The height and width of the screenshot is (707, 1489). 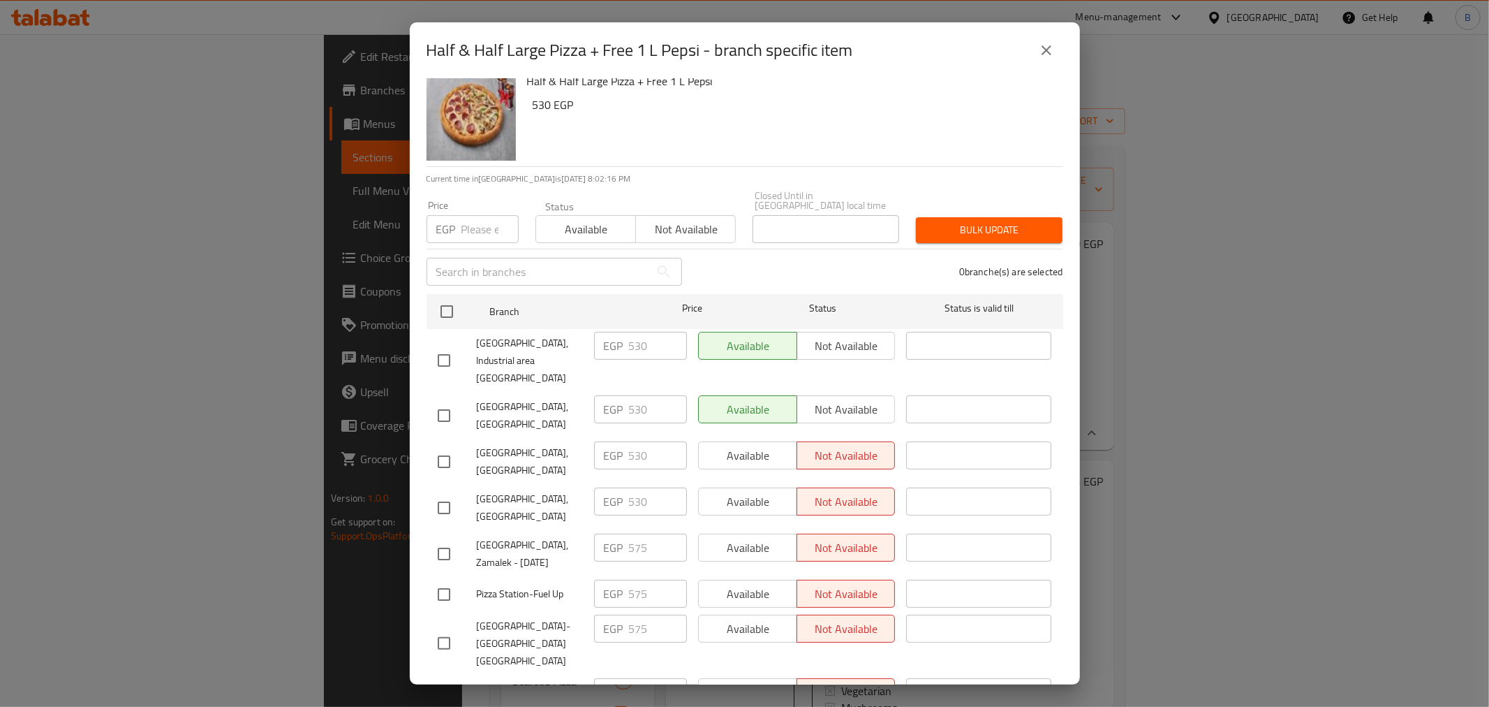 What do you see at coordinates (790, 81) in the screenshot?
I see `h6: Half & Half Large Pizza + Free 1 L Pepsi` at bounding box center [790, 81].